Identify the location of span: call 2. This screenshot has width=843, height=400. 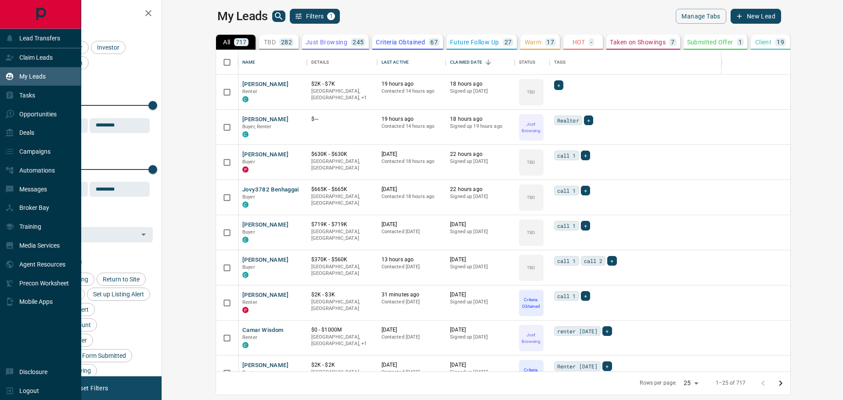
(593, 261).